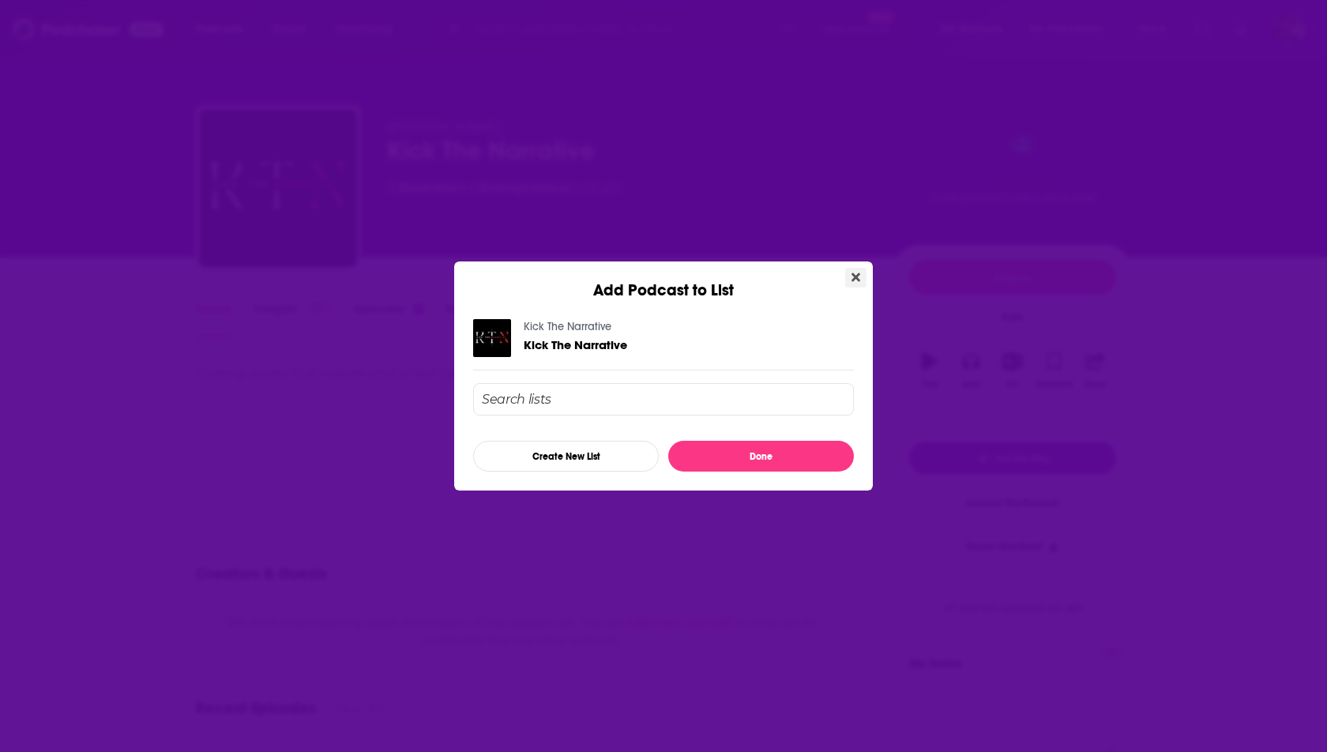 Image resolution: width=1327 pixels, height=752 pixels. What do you see at coordinates (663, 280) in the screenshot?
I see `div: Add Podcast to List` at bounding box center [663, 280].